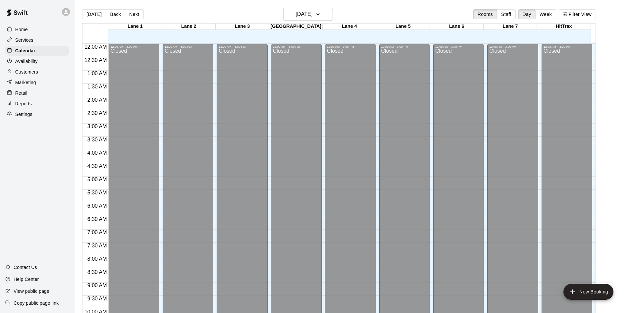 This screenshot has height=313, width=631. Describe the element at coordinates (37, 93) in the screenshot. I see `a: Retail` at that location.